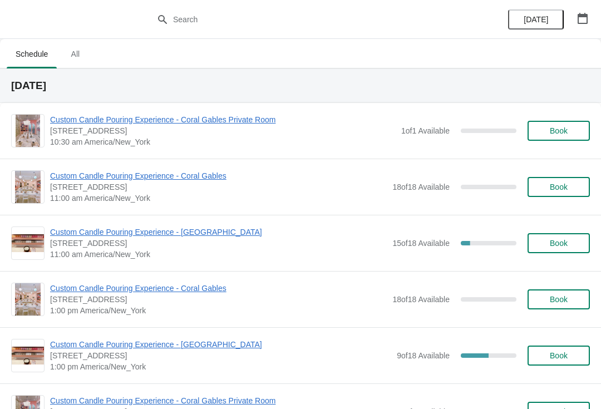  Describe the element at coordinates (423, 356) in the screenshot. I see `span: 9 of 18 Available` at that location.